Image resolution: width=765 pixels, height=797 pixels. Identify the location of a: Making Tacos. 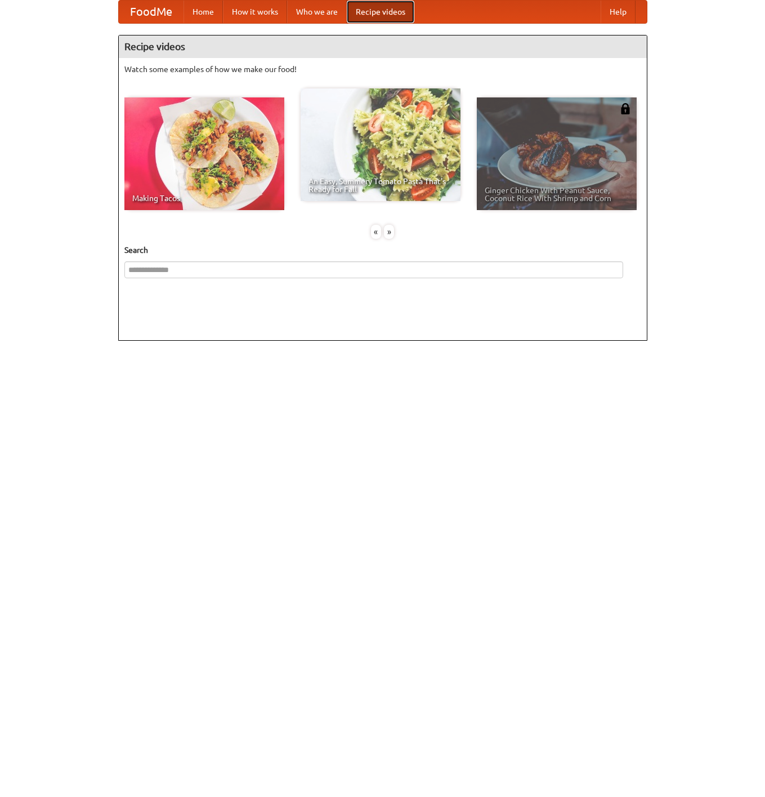
(204, 154).